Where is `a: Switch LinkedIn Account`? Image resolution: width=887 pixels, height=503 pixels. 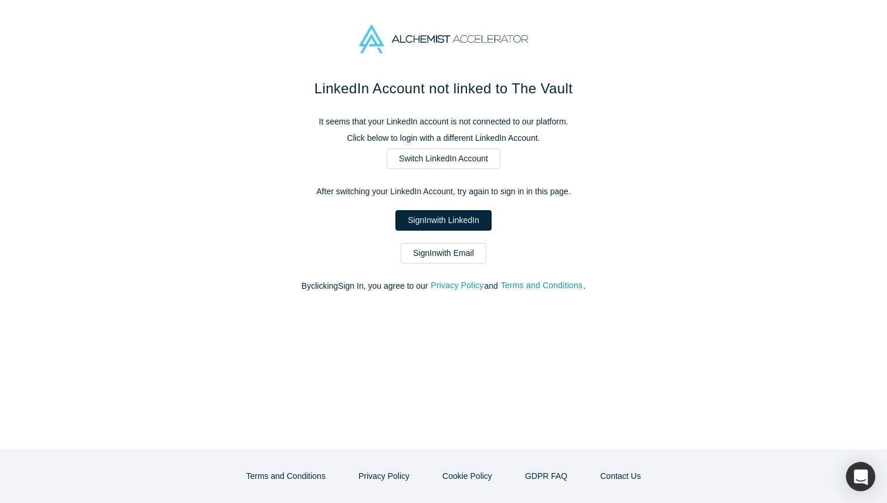
a: Switch LinkedIn Account is located at coordinates (444, 158).